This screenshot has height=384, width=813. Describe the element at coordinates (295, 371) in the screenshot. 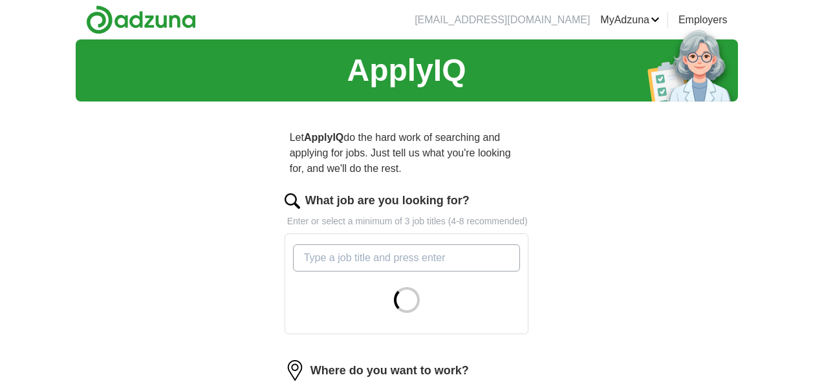

I see `img: location.png` at that location.